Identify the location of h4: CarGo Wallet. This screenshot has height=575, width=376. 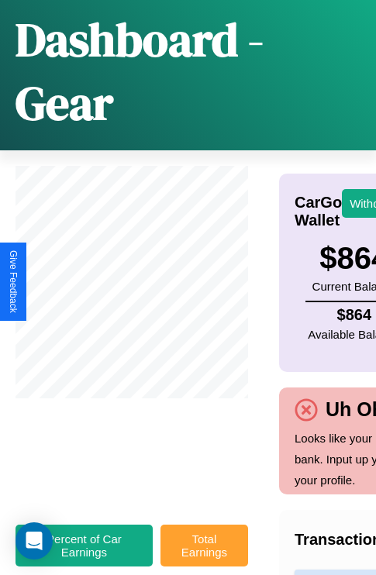
(318, 212).